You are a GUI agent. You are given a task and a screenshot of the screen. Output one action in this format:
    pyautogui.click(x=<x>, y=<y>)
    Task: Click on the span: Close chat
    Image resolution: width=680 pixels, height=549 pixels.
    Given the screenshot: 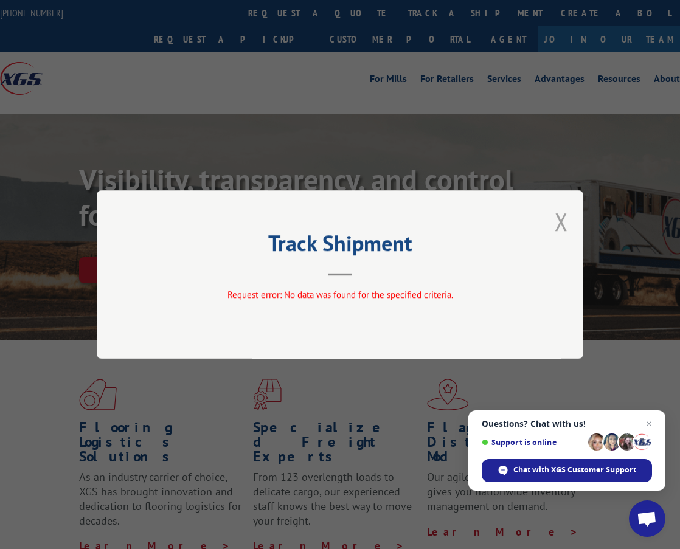 What is the action you would take?
    pyautogui.click(x=649, y=424)
    